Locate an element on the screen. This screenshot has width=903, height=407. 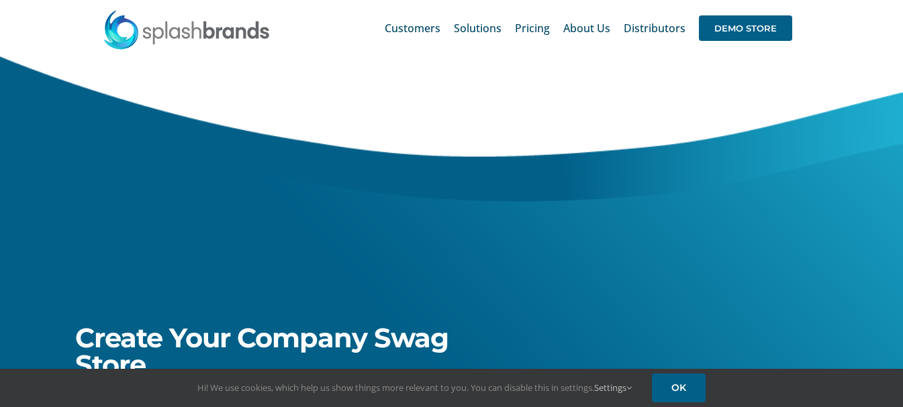
span: DEMO STORE is located at coordinates (745, 28).